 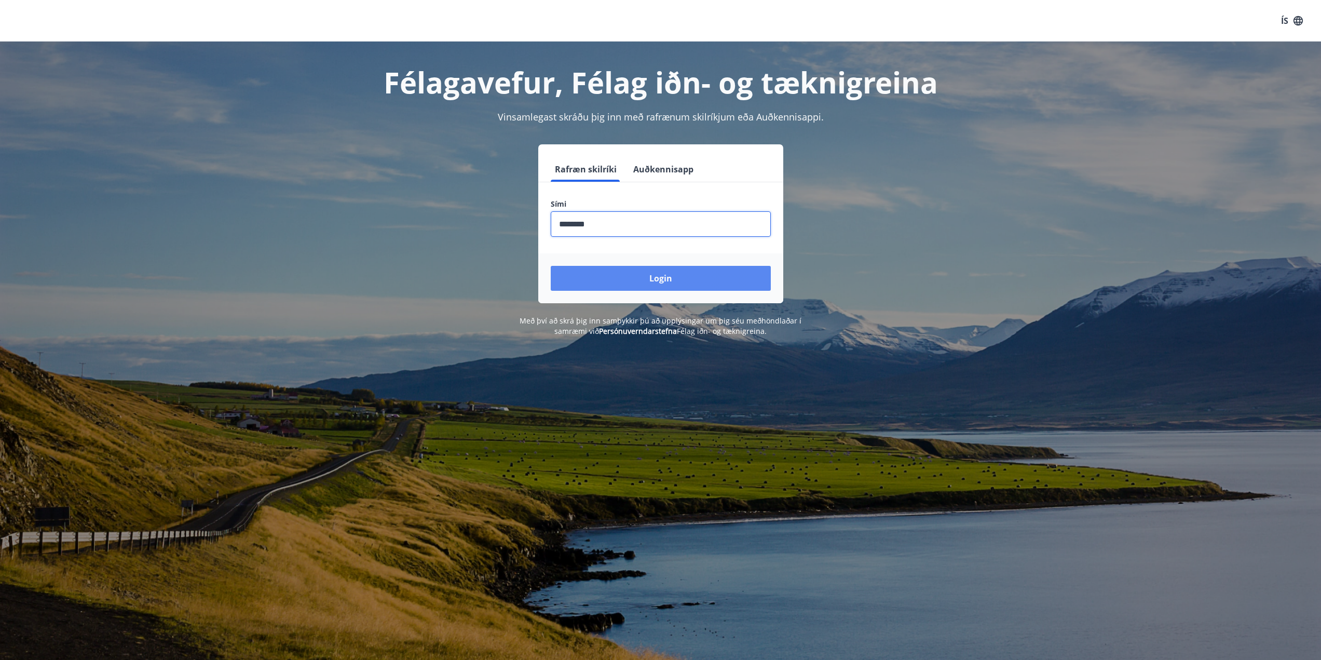 I want to click on a: Persónuverndarstefna, so click(x=638, y=331).